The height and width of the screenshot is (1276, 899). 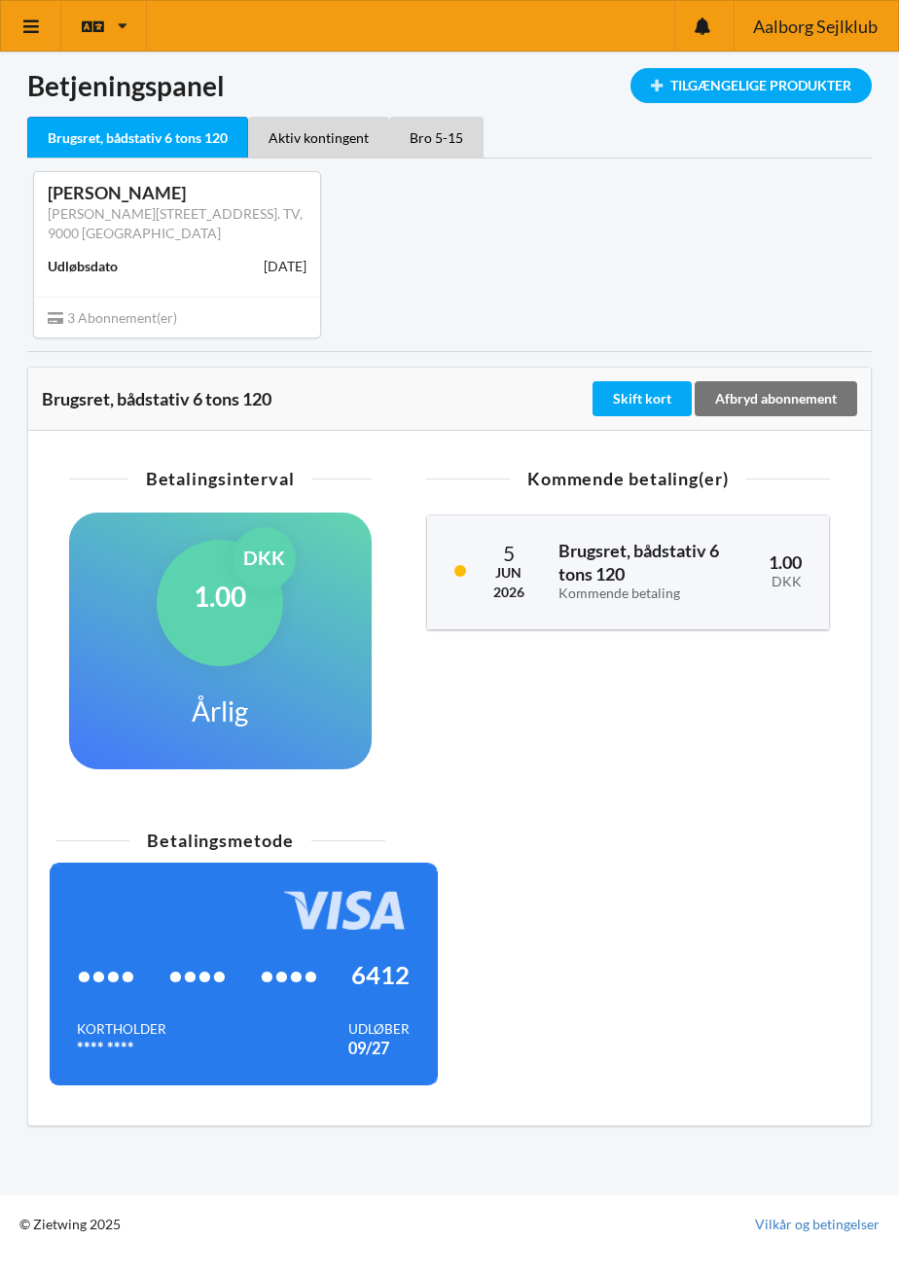 What do you see at coordinates (220, 479) in the screenshot?
I see `div: Betalingsinterval` at bounding box center [220, 479].